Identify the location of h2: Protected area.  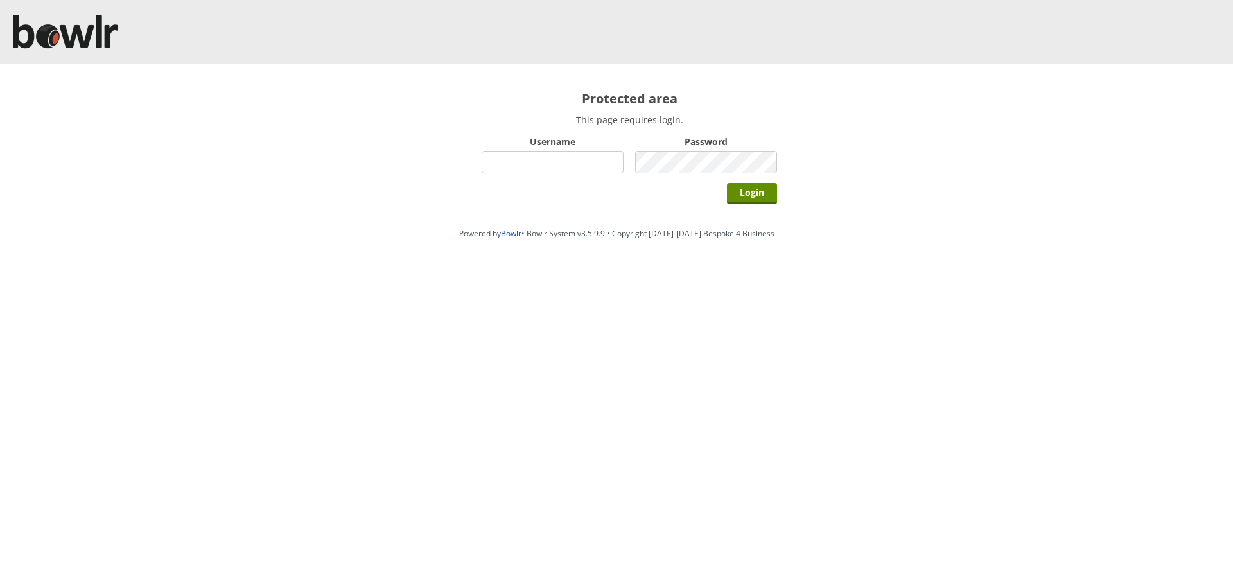
(629, 98).